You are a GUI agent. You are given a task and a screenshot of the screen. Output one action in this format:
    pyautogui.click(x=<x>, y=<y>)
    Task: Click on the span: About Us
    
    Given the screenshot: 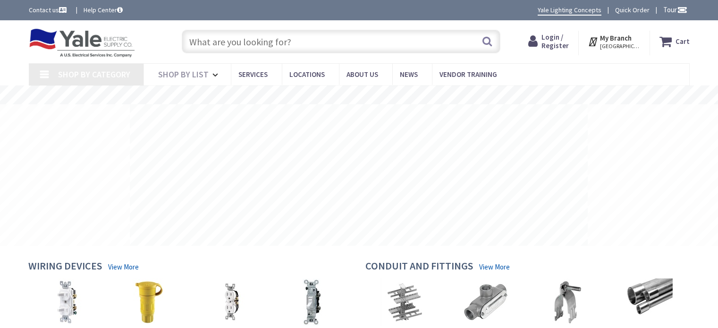 What is the action you would take?
    pyautogui.click(x=362, y=74)
    